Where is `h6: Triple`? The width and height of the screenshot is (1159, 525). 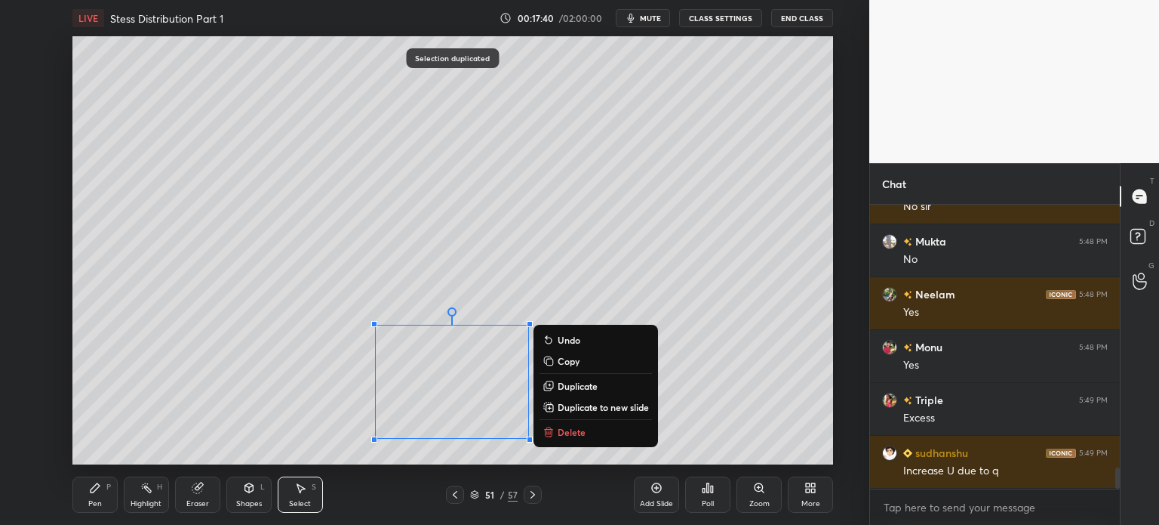 h6: Triple is located at coordinates (928, 399).